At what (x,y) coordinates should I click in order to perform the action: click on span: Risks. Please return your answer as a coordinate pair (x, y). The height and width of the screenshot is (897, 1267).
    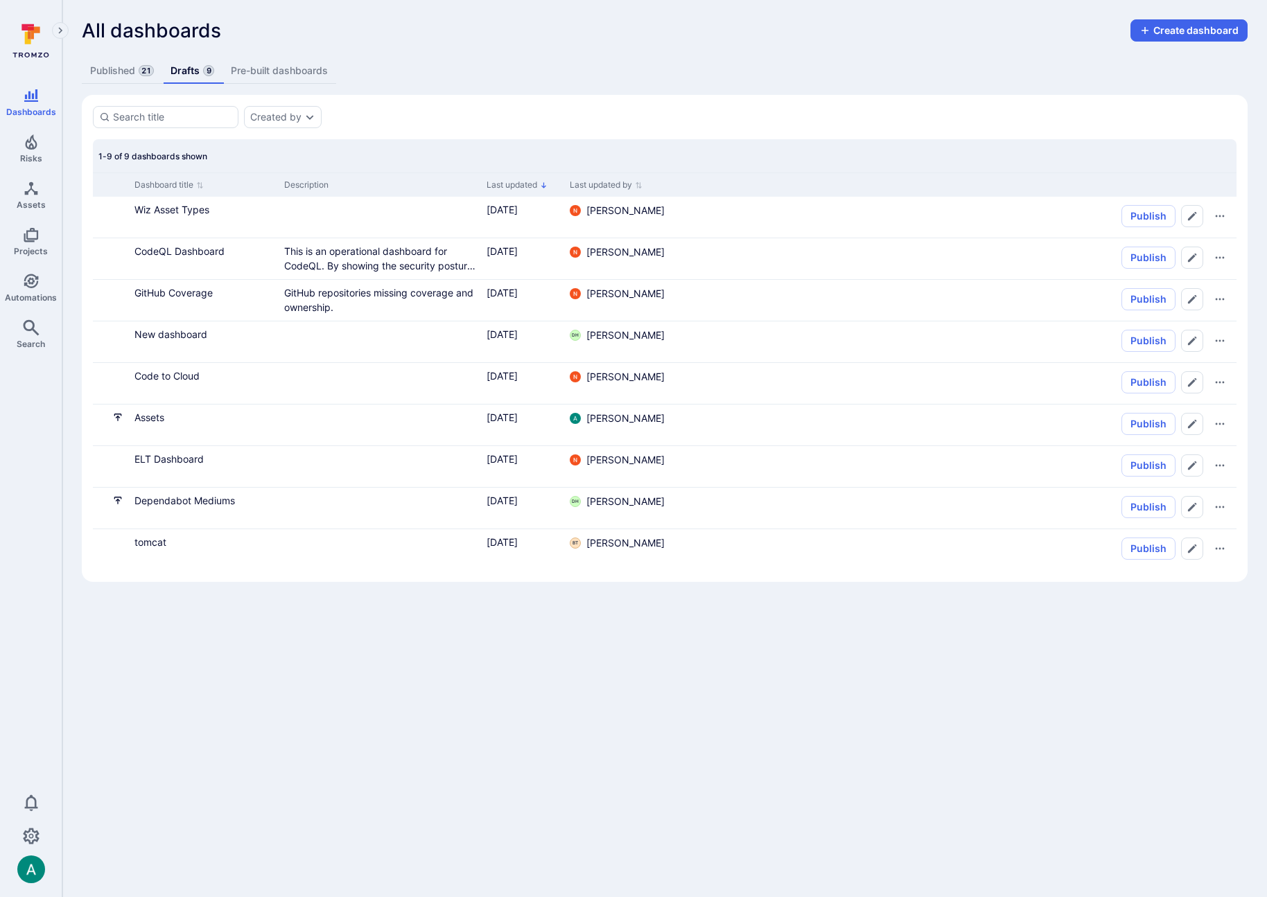
    Looking at the image, I should click on (31, 158).